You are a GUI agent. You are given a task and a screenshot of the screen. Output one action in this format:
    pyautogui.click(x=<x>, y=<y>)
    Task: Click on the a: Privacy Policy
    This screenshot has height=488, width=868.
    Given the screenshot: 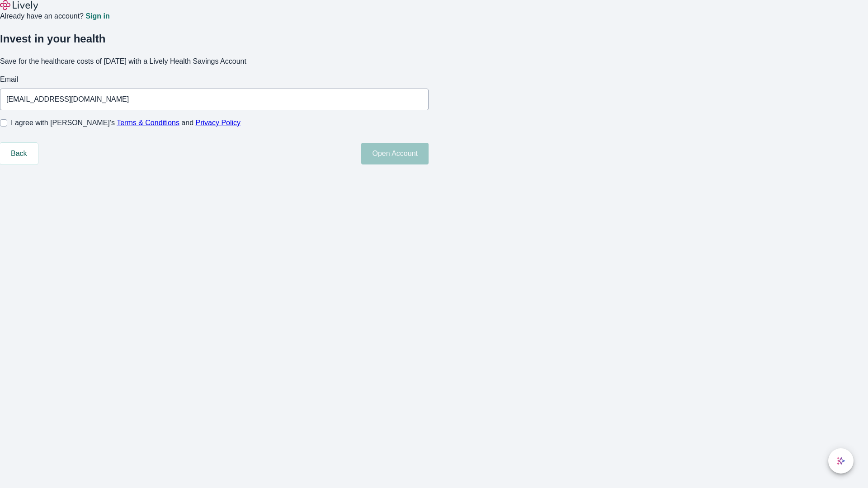 What is the action you would take?
    pyautogui.click(x=218, y=123)
    